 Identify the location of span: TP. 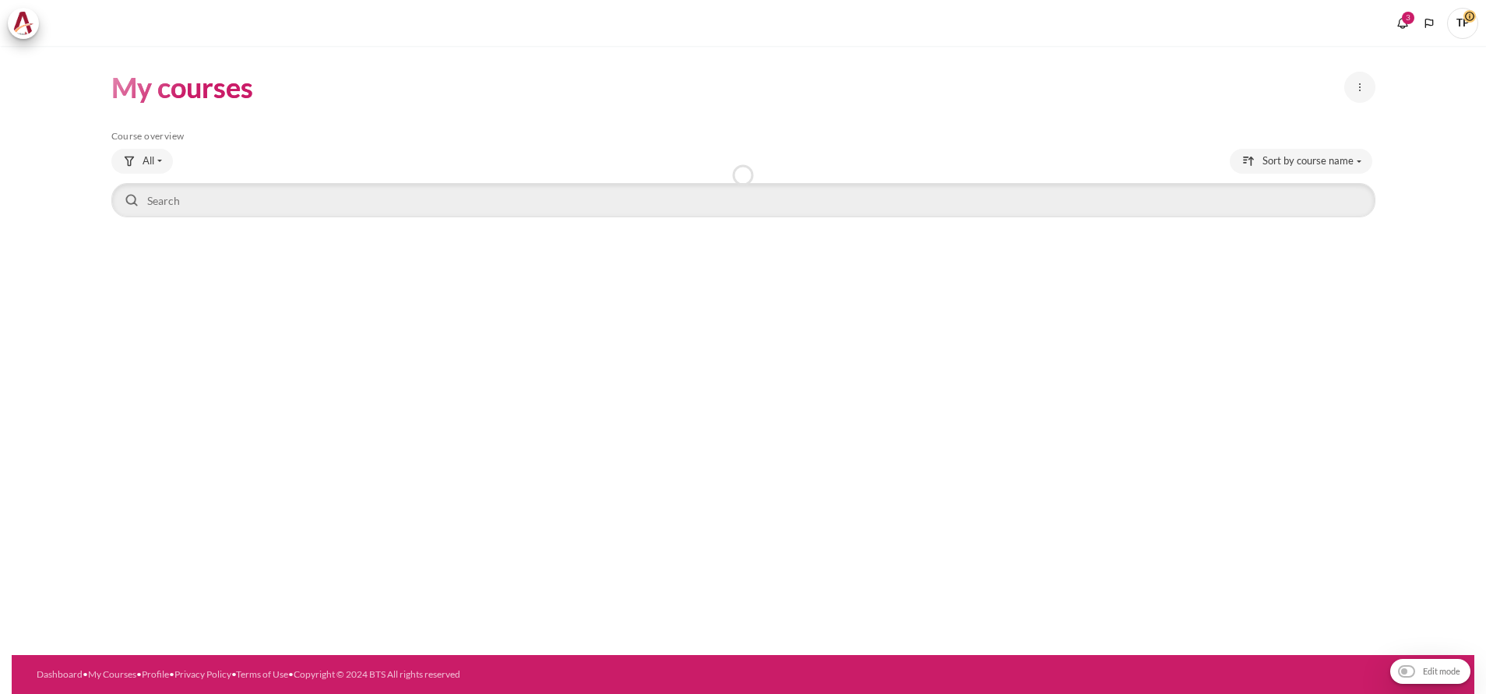
(1463, 23).